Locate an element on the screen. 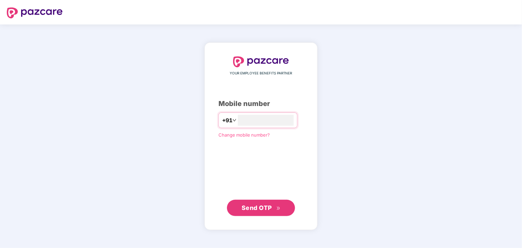 This screenshot has height=248, width=522. span: Send OTP is located at coordinates (256, 208).